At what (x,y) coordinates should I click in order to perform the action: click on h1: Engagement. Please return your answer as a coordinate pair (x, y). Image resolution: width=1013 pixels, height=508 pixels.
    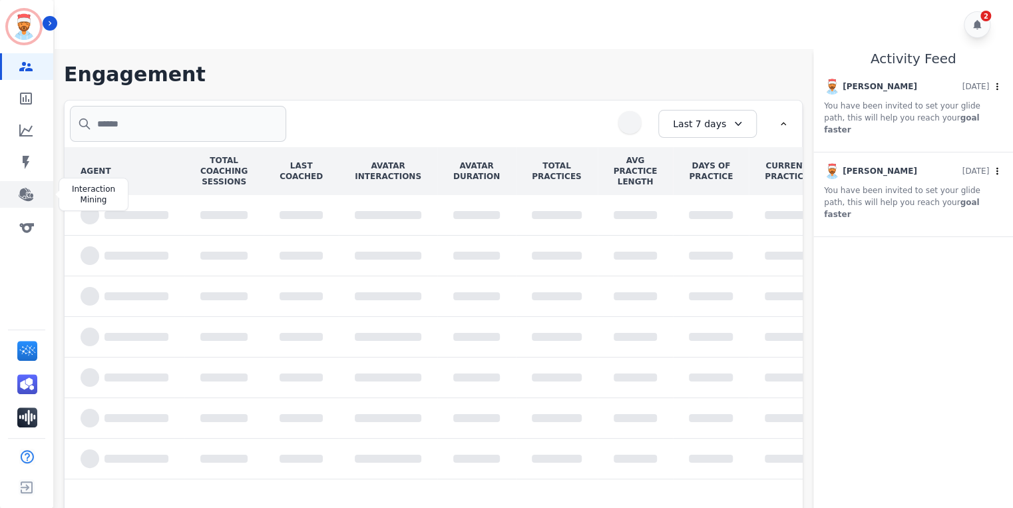
    Looking at the image, I should click on (433, 75).